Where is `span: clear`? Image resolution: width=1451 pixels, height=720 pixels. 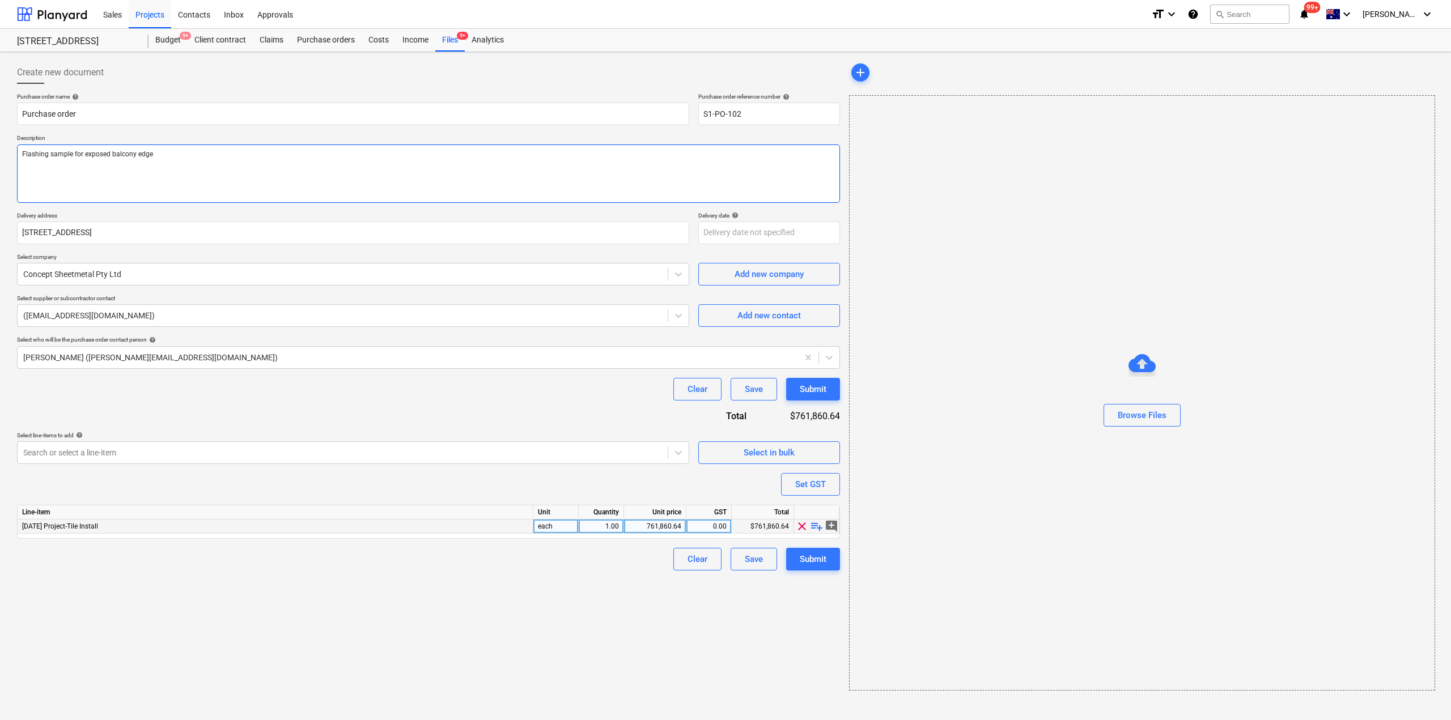 span: clear is located at coordinates (802, 526).